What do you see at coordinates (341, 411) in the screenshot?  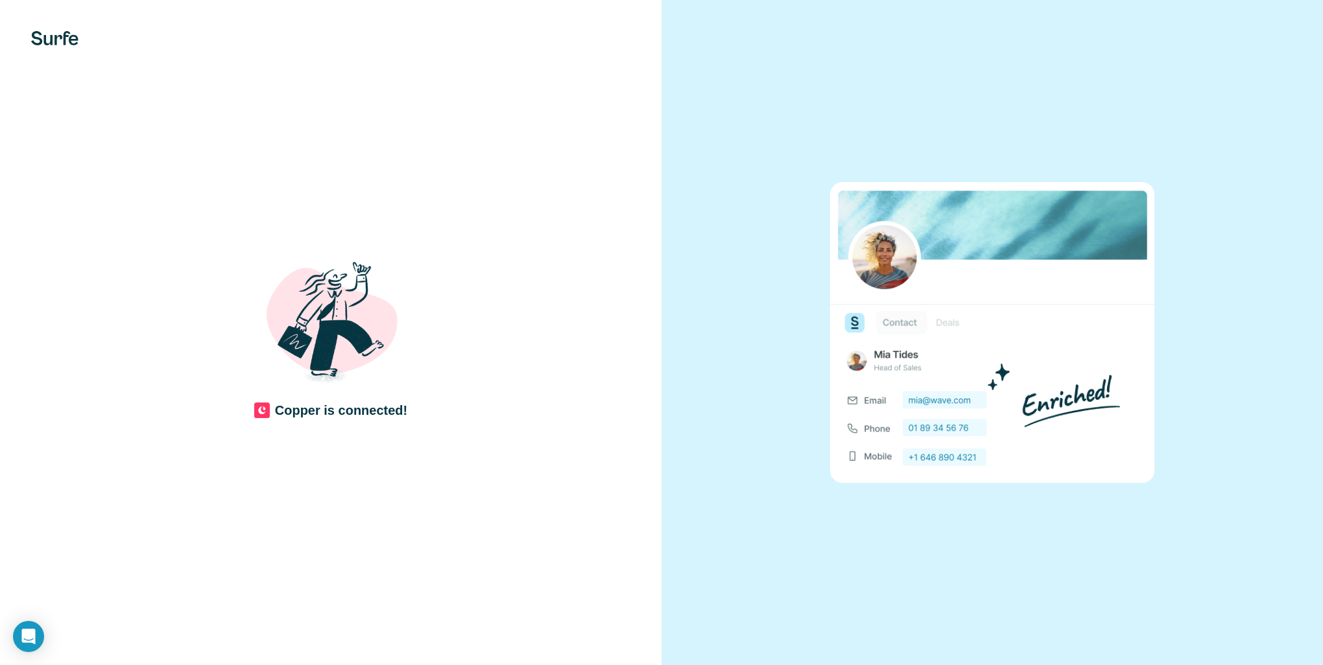 I see `h4: Copper is connected!` at bounding box center [341, 411].